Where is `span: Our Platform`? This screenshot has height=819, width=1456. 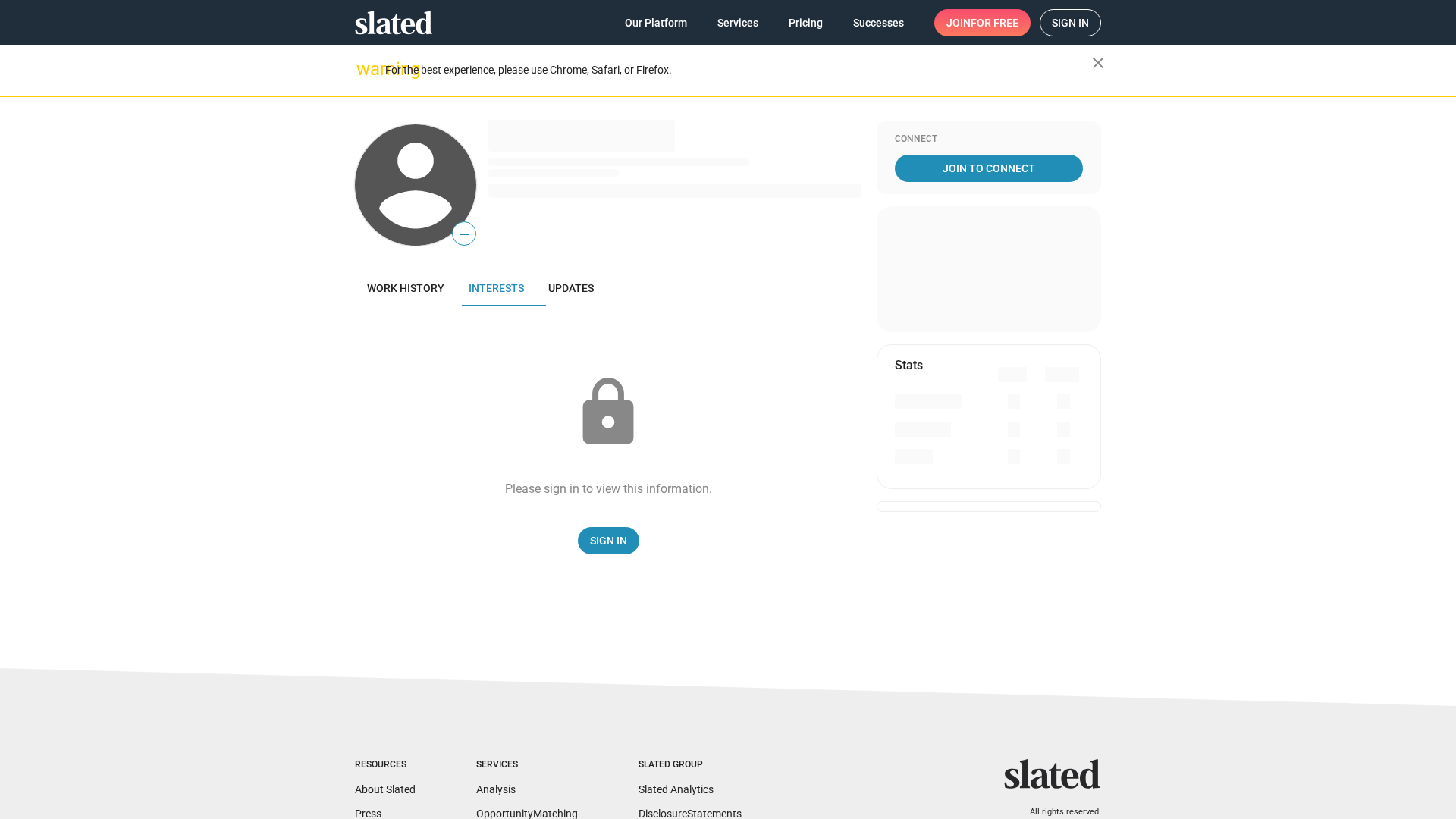 span: Our Platform is located at coordinates (656, 23).